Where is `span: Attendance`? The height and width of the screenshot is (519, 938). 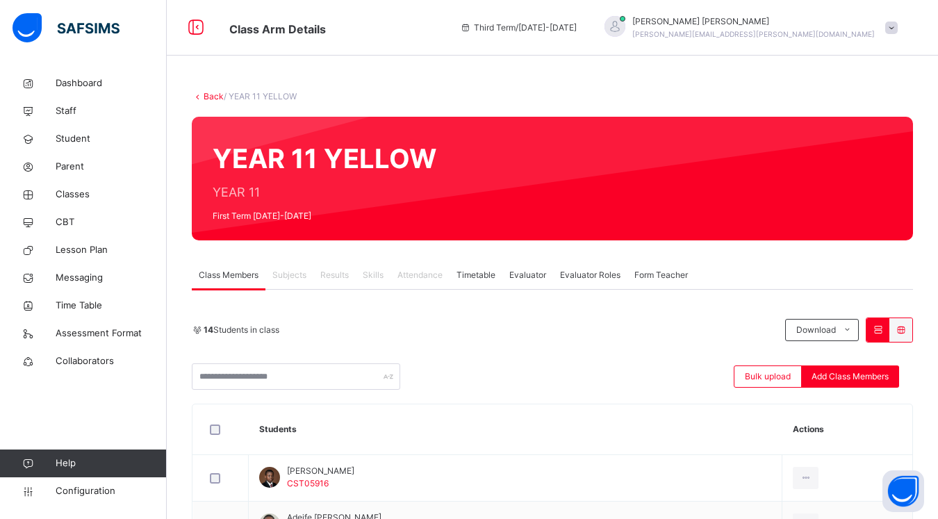
span: Attendance is located at coordinates (420, 275).